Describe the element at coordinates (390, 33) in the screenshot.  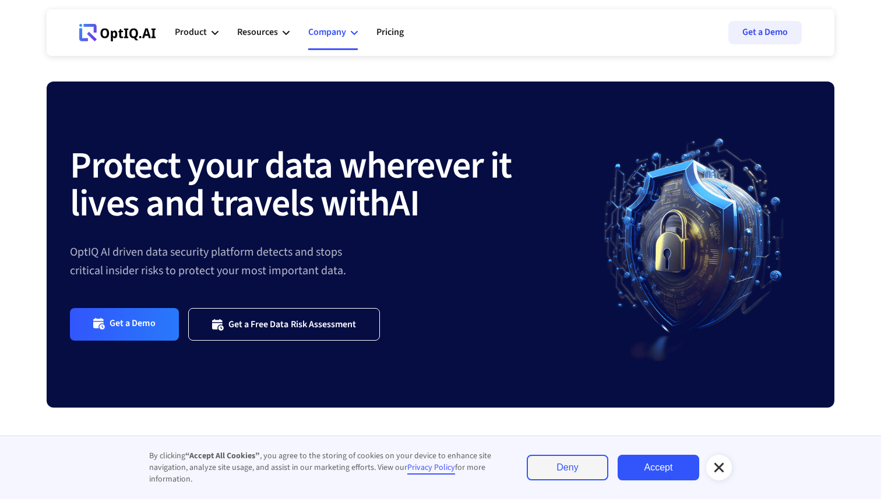
I see `a: Pricing` at that location.